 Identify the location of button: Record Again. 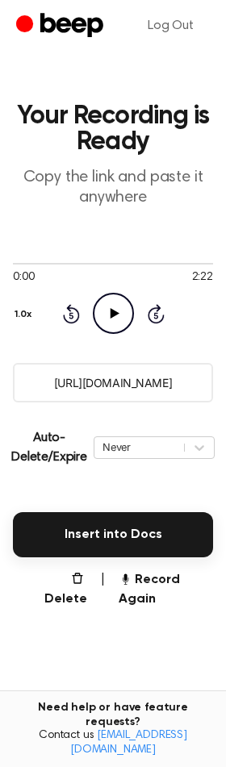
(165, 590).